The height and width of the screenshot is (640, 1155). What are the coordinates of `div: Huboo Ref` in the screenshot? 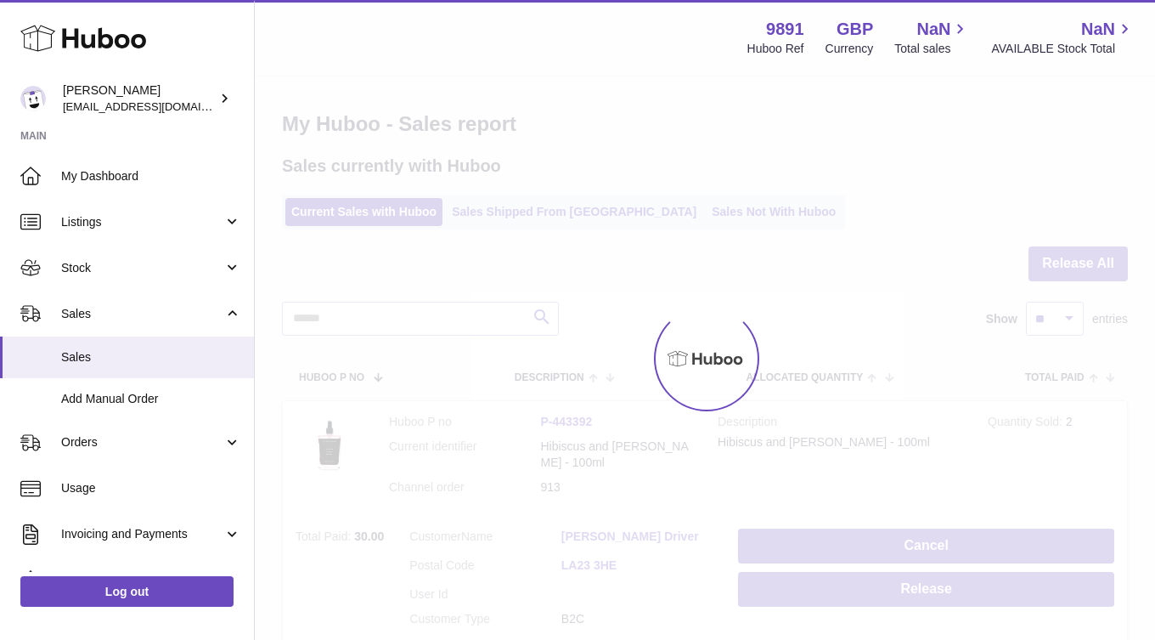 It's located at (775, 48).